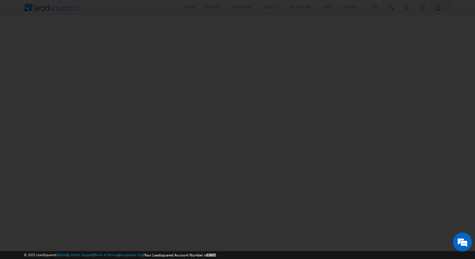  What do you see at coordinates (106, 254) in the screenshot?
I see `a: Terms of Service` at bounding box center [106, 254].